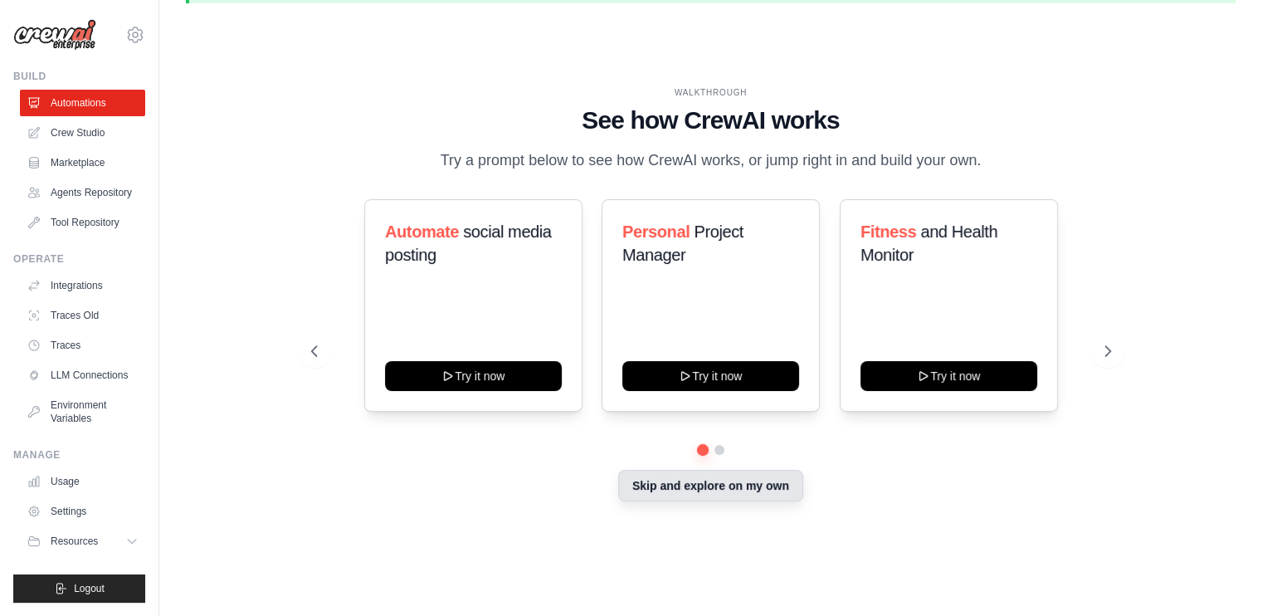 The height and width of the screenshot is (616, 1262). I want to click on a: Marketplace, so click(82, 163).